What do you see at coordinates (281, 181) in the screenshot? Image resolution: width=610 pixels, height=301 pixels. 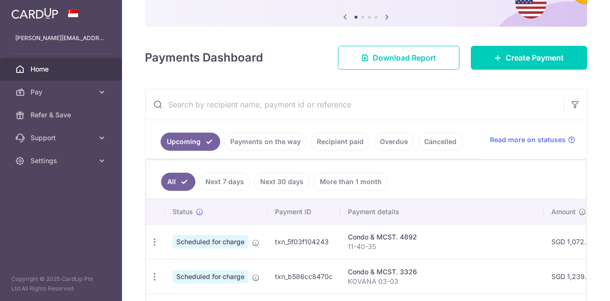 I see `a: Next 30 days` at bounding box center [281, 181].